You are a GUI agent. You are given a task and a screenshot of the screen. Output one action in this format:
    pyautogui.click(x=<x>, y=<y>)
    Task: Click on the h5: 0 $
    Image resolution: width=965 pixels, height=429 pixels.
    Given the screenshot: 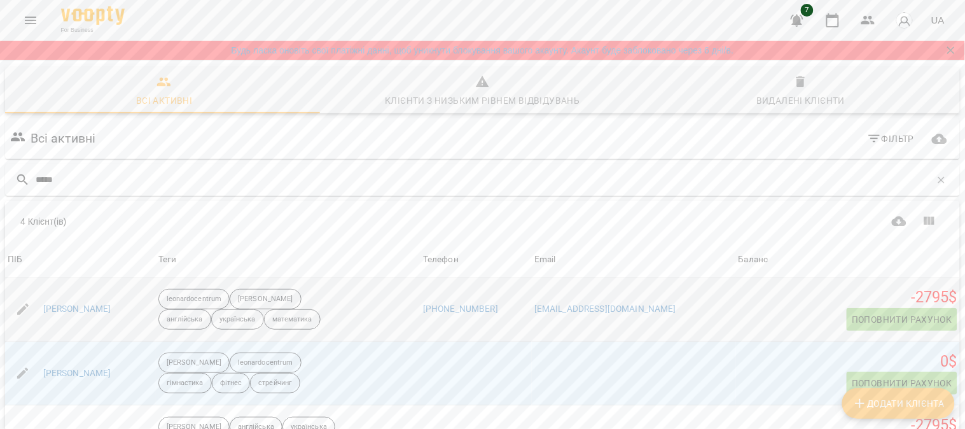 What is the action you would take?
    pyautogui.click(x=848, y=361)
    